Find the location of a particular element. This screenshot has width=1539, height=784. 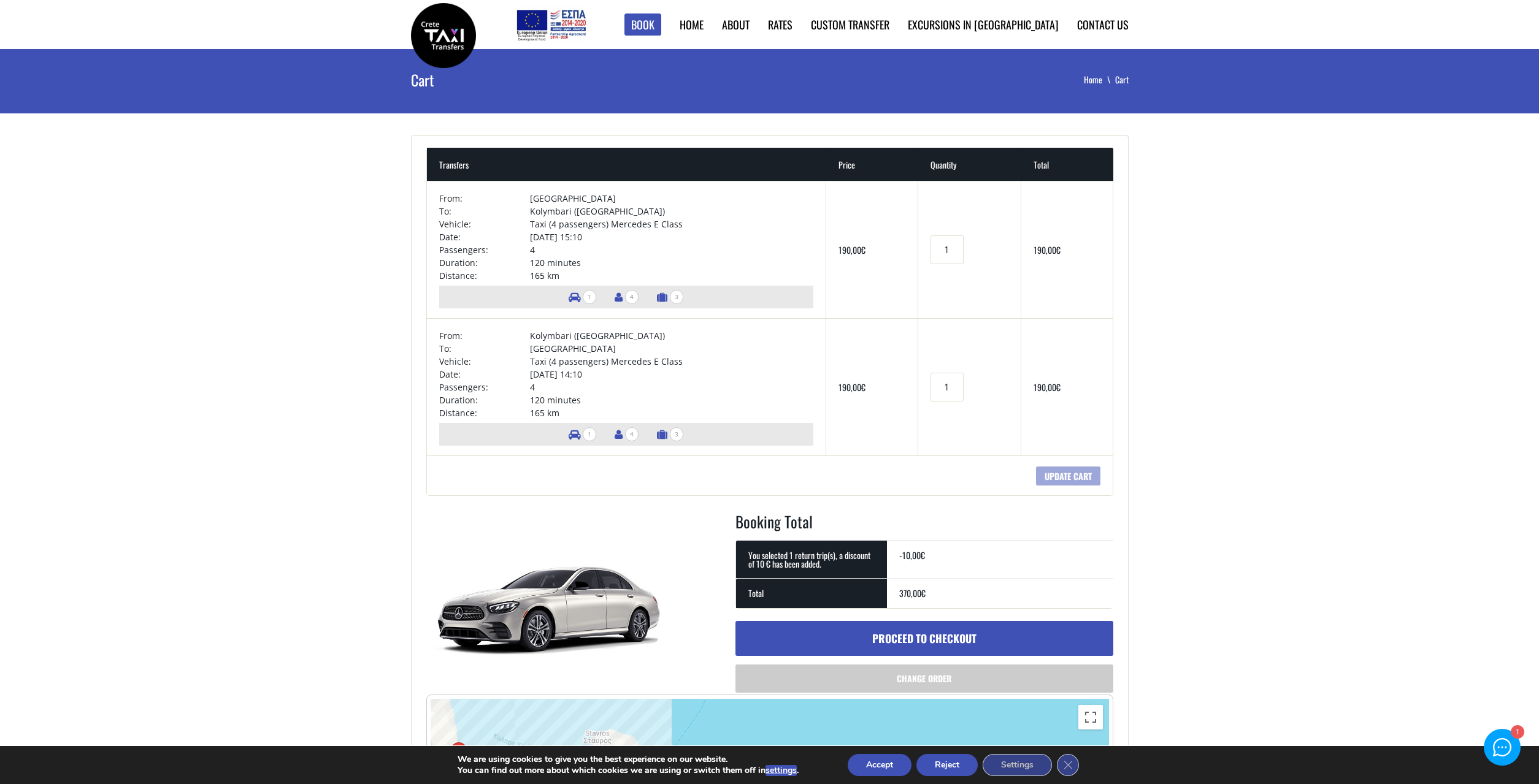

div: 1 is located at coordinates (1516, 732).